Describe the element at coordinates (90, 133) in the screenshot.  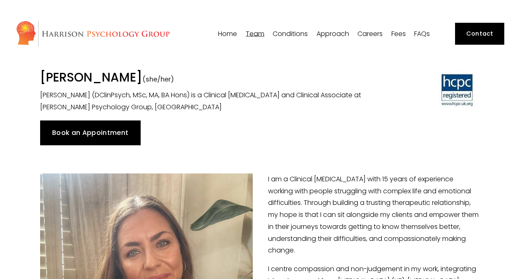
I see `a: Book an Appointment` at that location.